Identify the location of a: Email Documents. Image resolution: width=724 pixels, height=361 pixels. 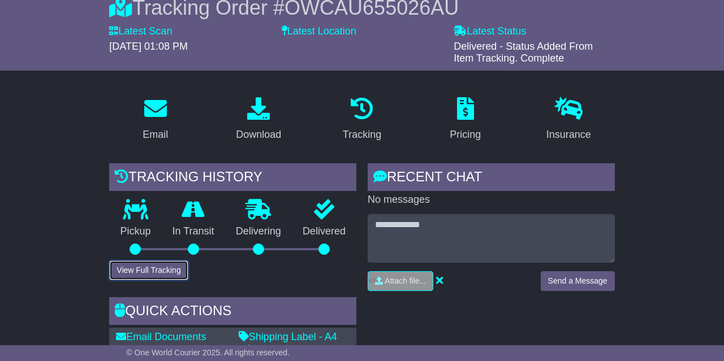
(161, 337).